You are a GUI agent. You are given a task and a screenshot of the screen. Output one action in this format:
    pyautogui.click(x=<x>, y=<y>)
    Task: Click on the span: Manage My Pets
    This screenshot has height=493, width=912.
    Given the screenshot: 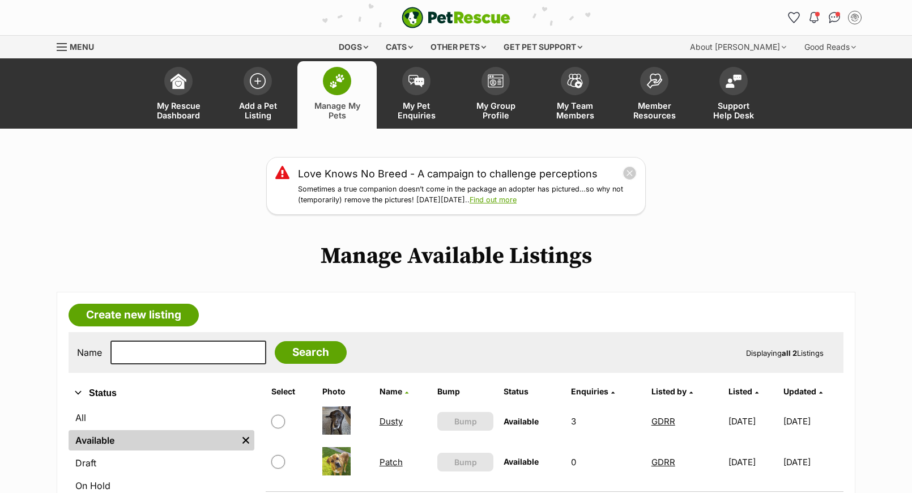 What is the action you would take?
    pyautogui.click(x=337, y=110)
    